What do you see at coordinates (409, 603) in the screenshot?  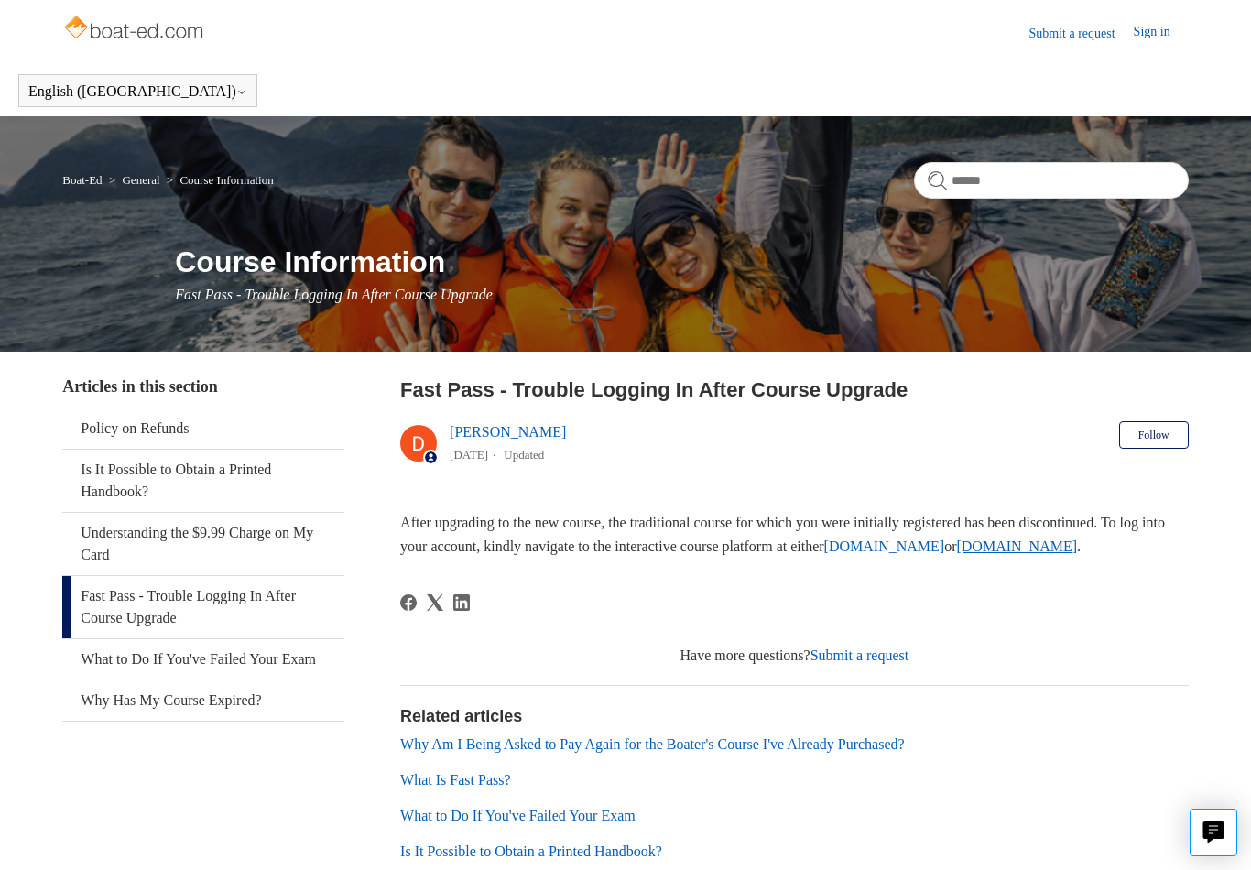 I see `svg: Share this page on Facebook` at bounding box center [409, 603].